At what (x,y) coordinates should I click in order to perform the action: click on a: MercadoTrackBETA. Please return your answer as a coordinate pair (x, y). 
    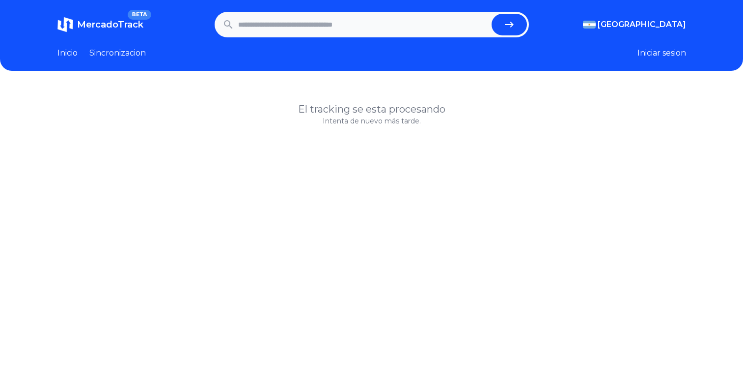
    Looking at the image, I should click on (100, 25).